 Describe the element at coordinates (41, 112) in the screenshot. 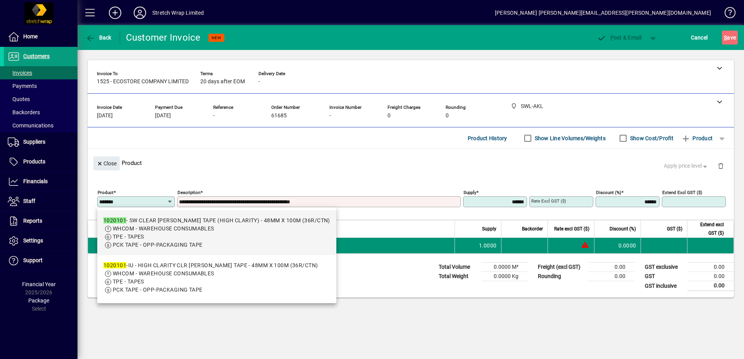

I see `a: Backorders` at that location.